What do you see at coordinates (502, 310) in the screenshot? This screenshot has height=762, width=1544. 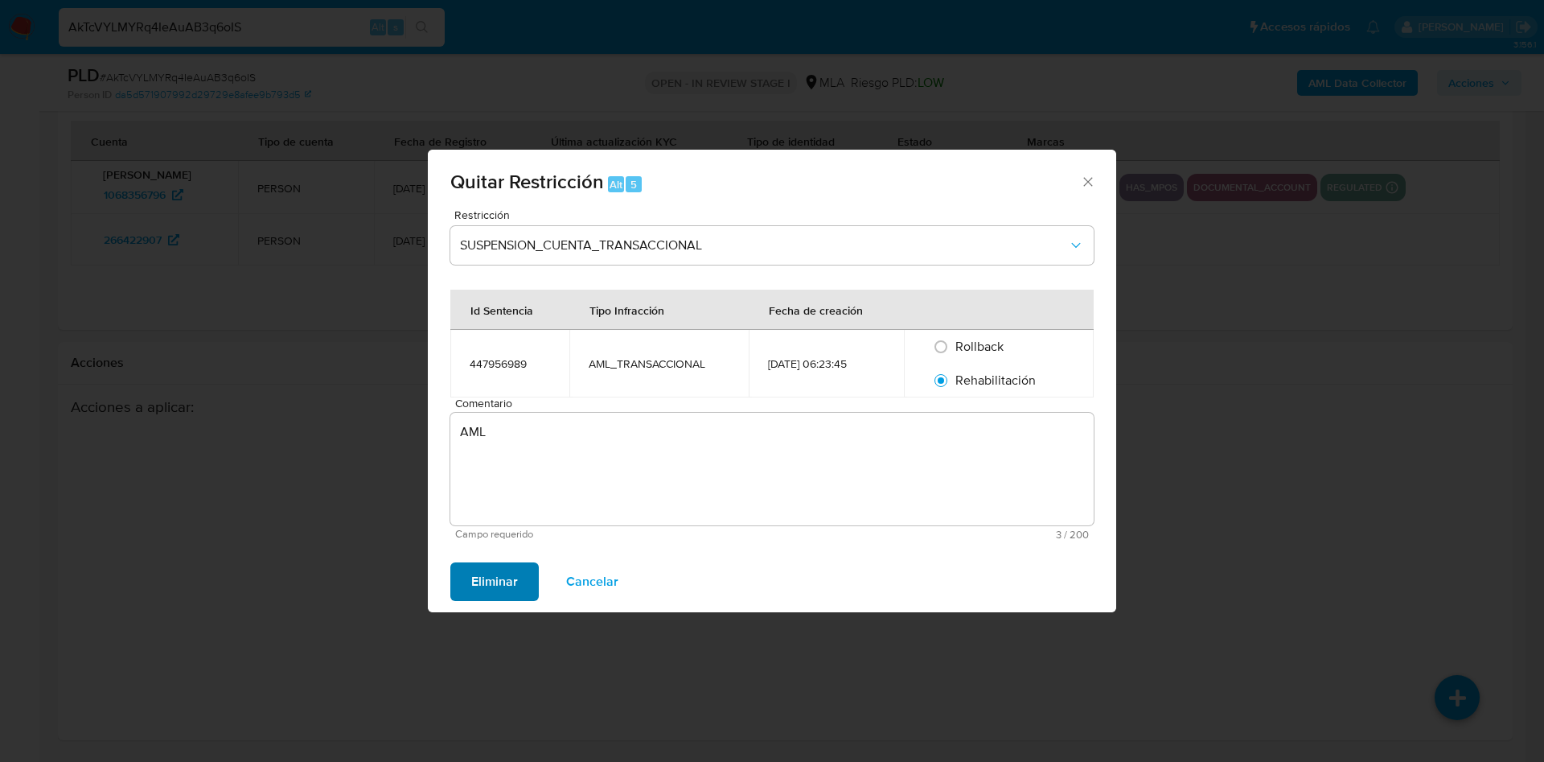 I see `div: Id Sentencia` at bounding box center [502, 310].